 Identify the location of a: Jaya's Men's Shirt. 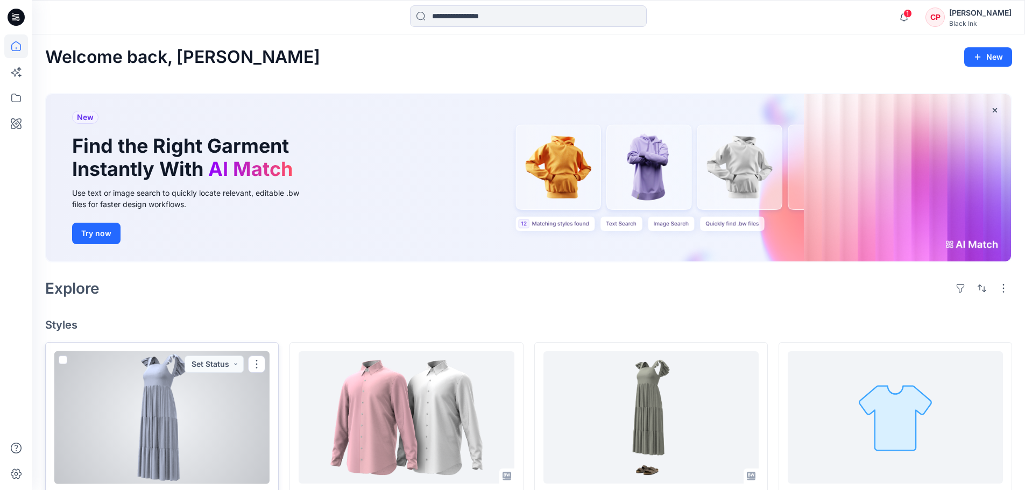
(406, 418).